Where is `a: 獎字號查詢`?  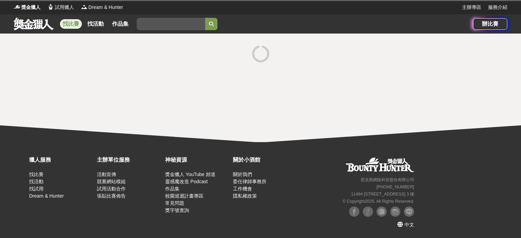
a: 獎字號查詢 is located at coordinates (177, 210).